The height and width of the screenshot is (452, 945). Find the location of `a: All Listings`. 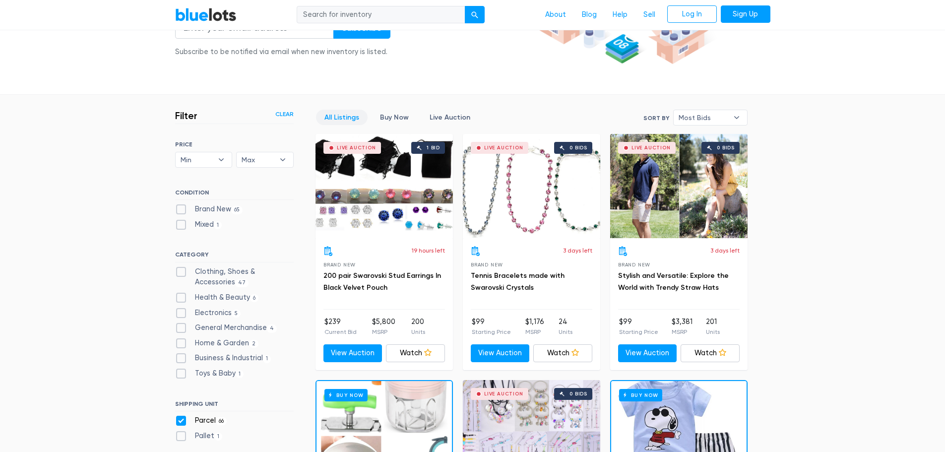

a: All Listings is located at coordinates (342, 117).